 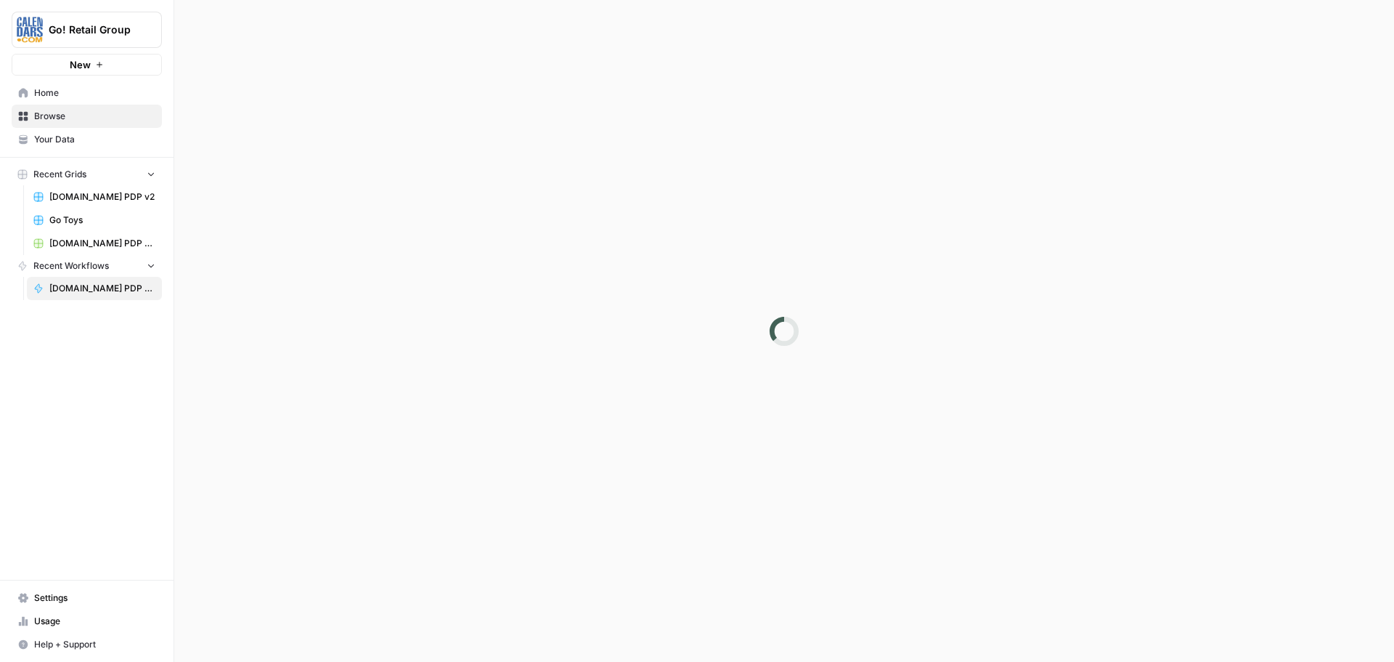 What do you see at coordinates (30, 30) in the screenshot?
I see `img: Go! Retail Group Logo` at bounding box center [30, 30].